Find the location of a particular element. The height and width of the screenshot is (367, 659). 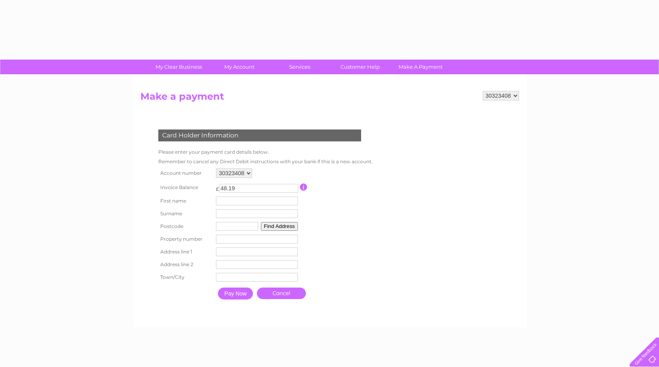

td: Remember to cancel any Direct Debit instructions with your bank if this is a new account. is located at coordinates (265, 162).